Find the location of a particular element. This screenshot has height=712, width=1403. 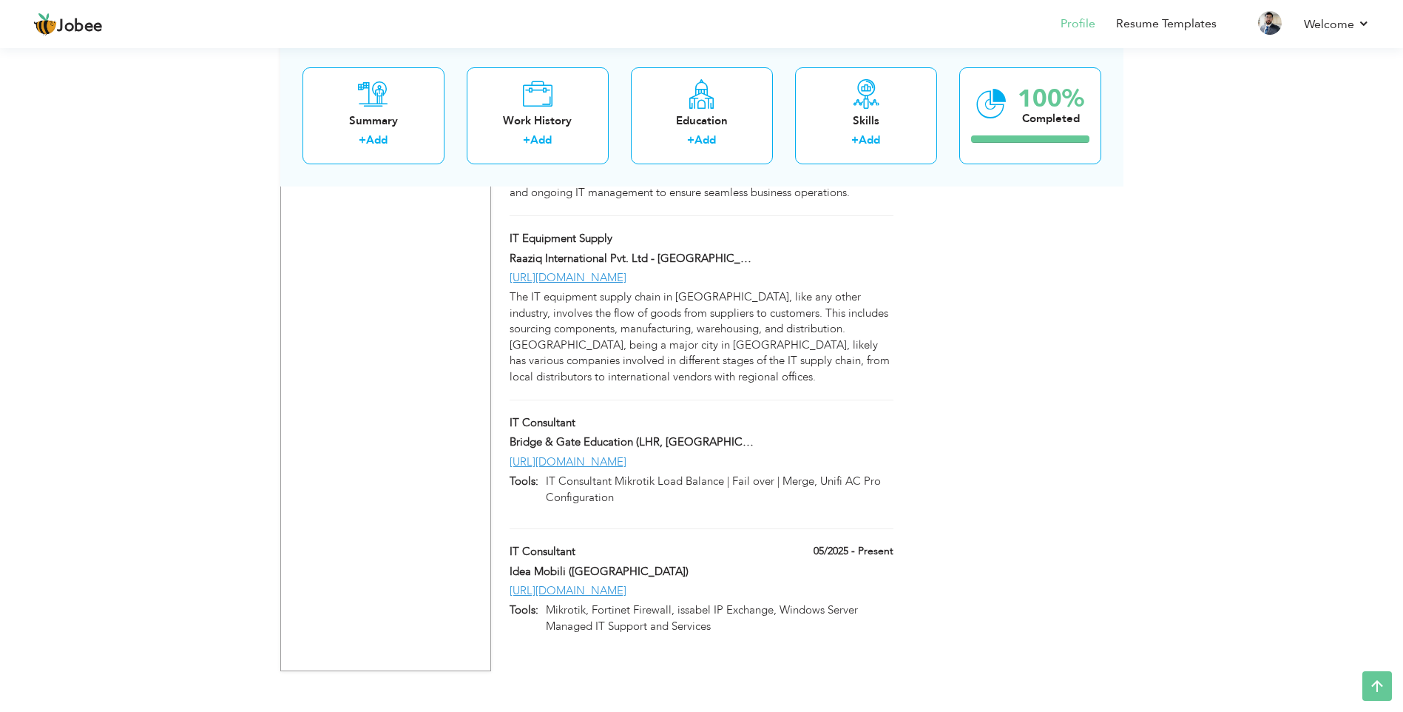

p: IT Consultant Mikrotik Load Balance | Fail over | Merge, Unifi AC Pro Configuration is located at coordinates (715, 489).